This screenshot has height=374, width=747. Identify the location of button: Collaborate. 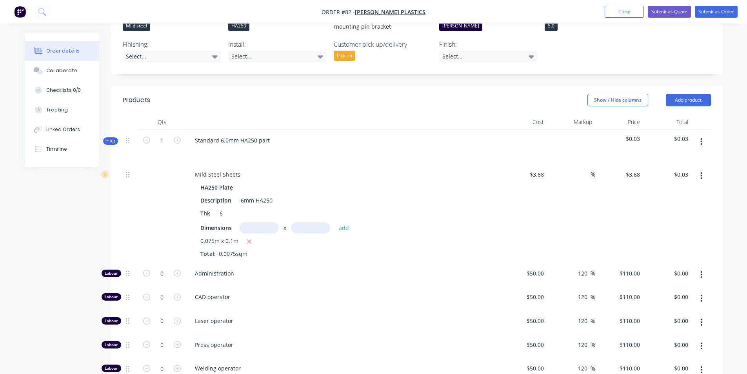
(62, 71).